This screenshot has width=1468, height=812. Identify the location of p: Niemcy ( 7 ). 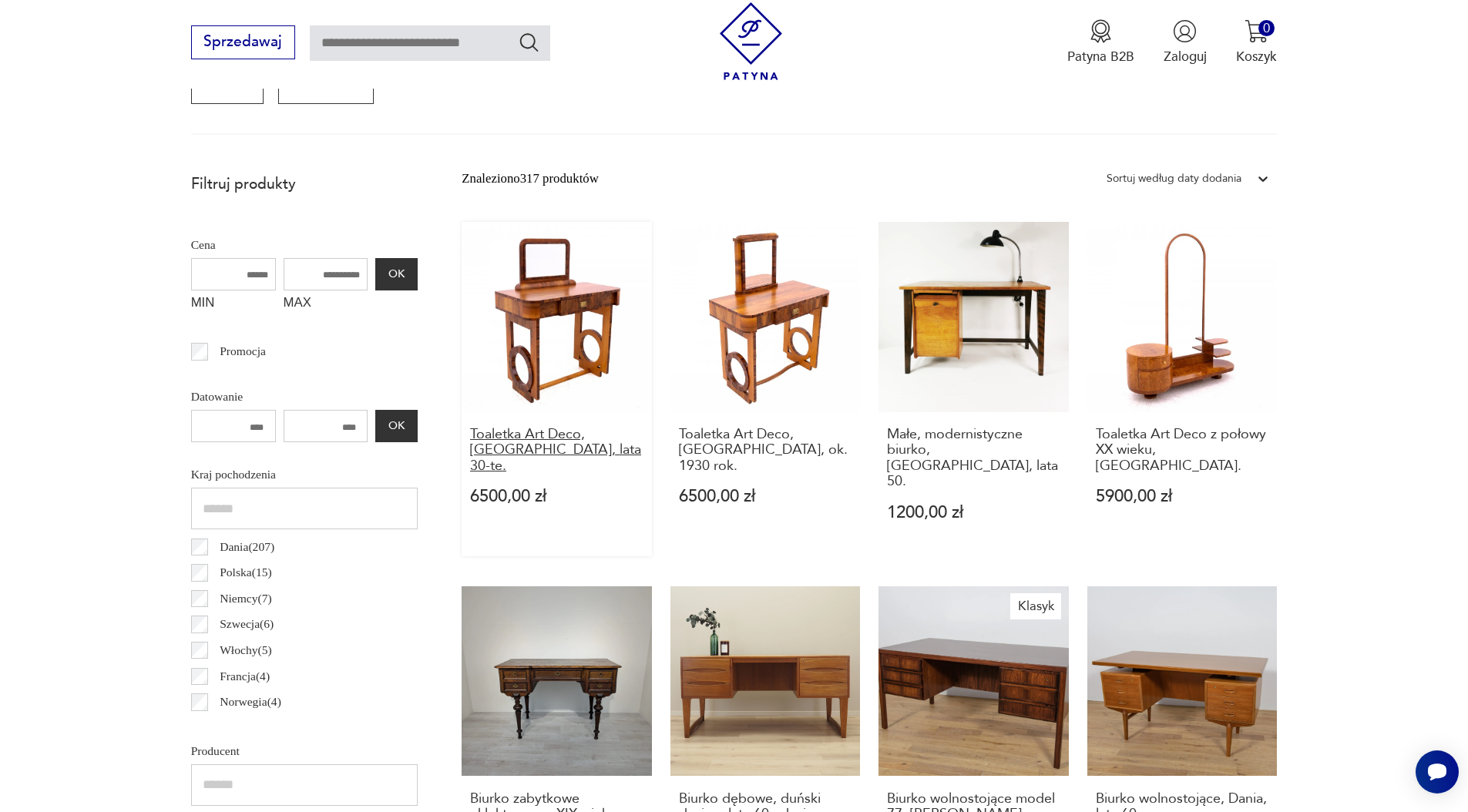
(245, 598).